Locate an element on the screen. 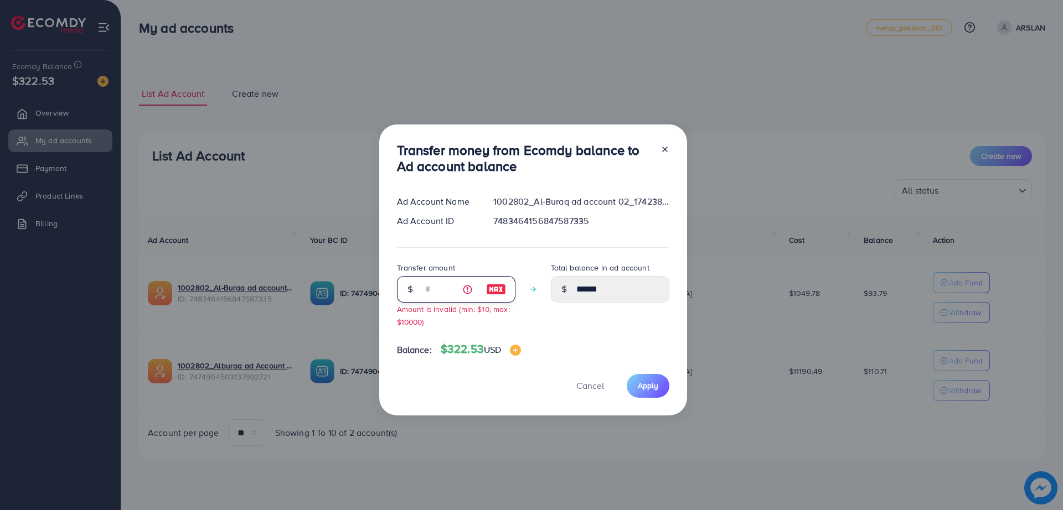 This screenshot has height=510, width=1063. small: Amount is invalid (min: $10, max: $10000) is located at coordinates (453, 316).